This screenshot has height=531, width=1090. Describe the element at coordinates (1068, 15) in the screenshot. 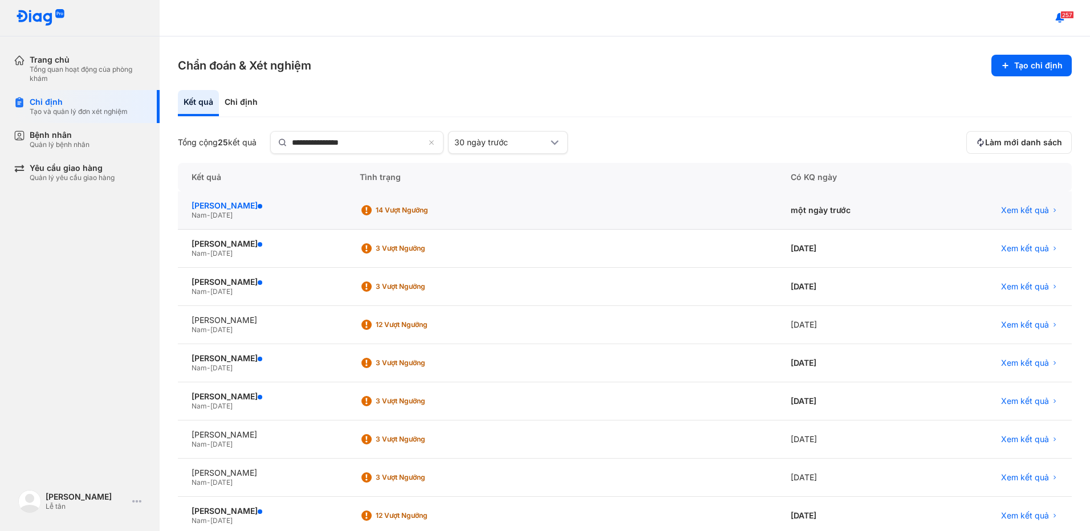

I see `span: 257` at that location.